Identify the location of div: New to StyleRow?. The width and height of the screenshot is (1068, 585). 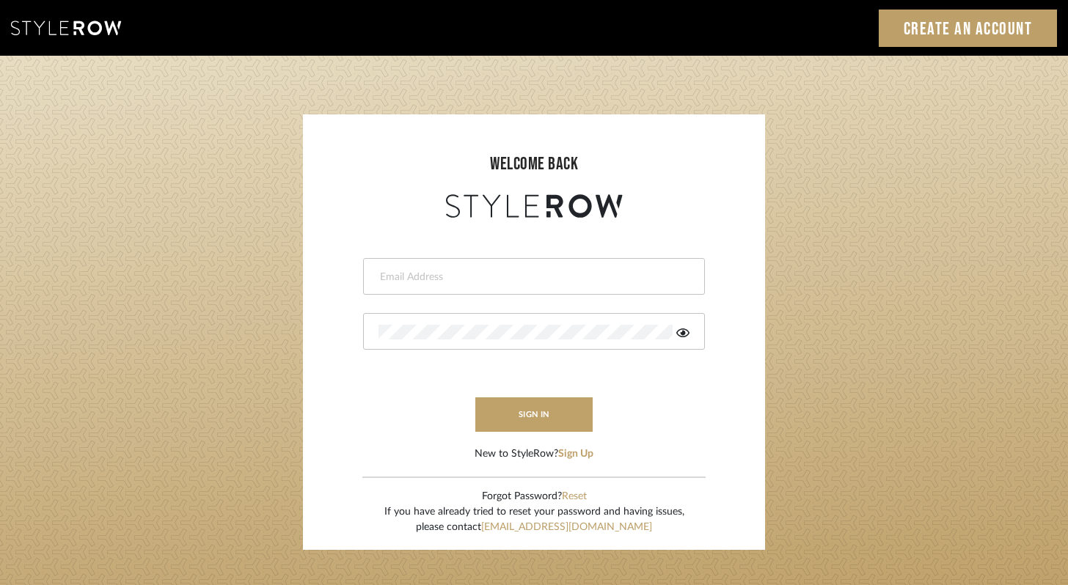
(534, 454).